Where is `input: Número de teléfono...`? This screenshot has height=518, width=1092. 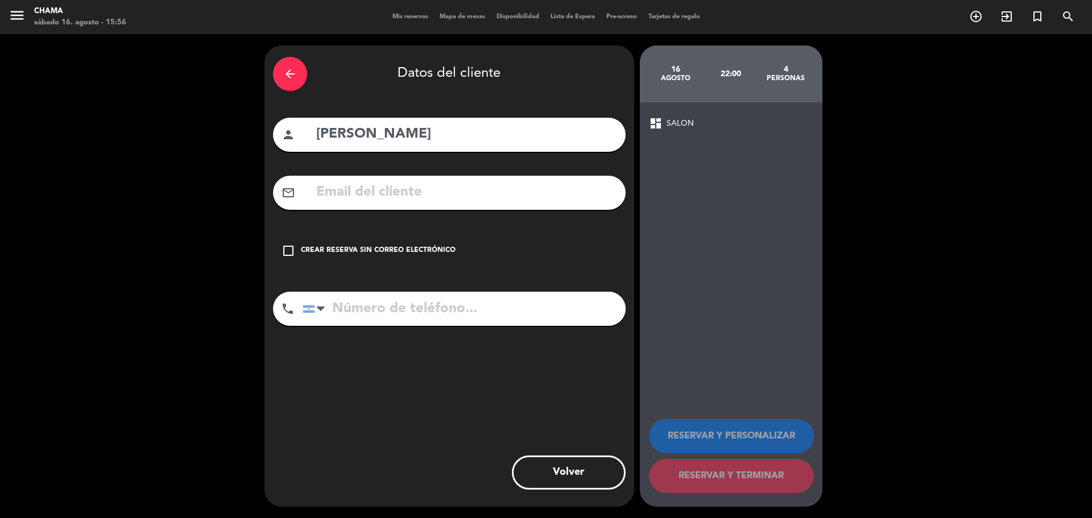
input: Número de teléfono... is located at coordinates (464, 309).